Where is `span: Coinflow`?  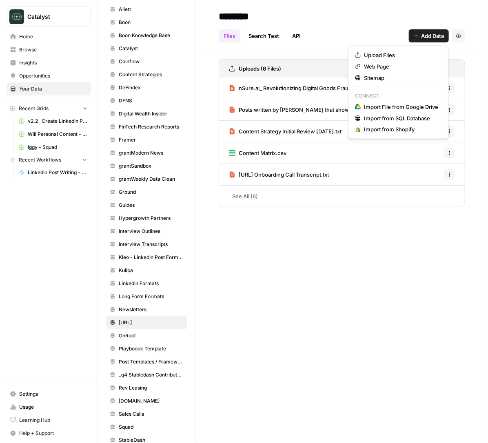 span: Coinflow is located at coordinates (151, 62).